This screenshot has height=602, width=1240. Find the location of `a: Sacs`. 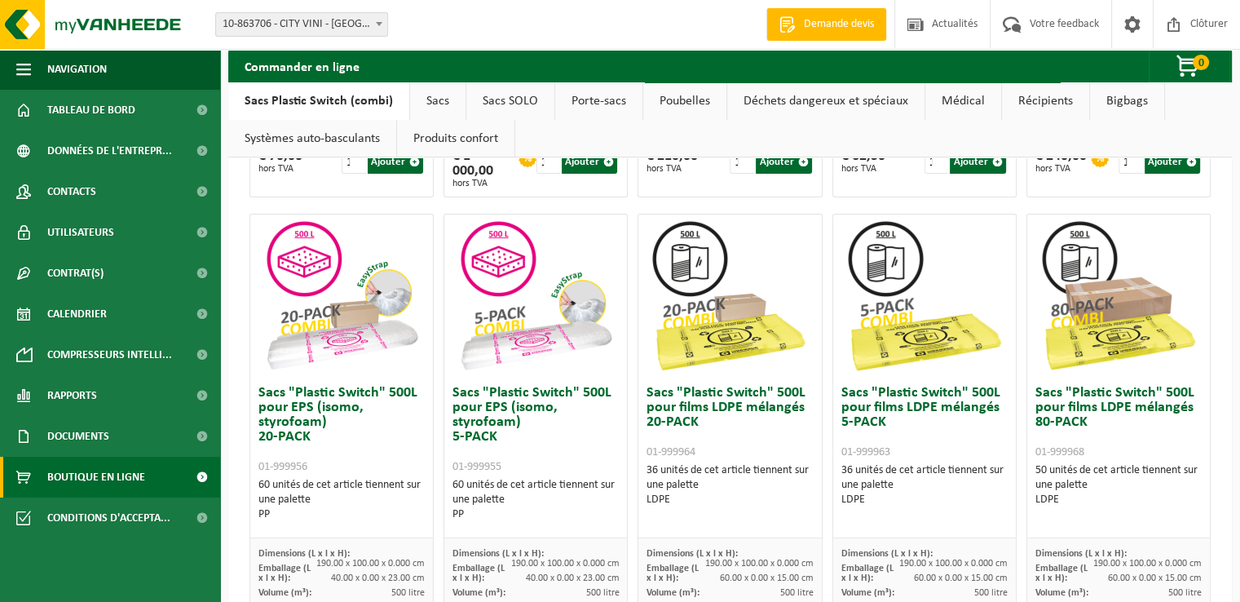

a: Sacs is located at coordinates (438, 101).